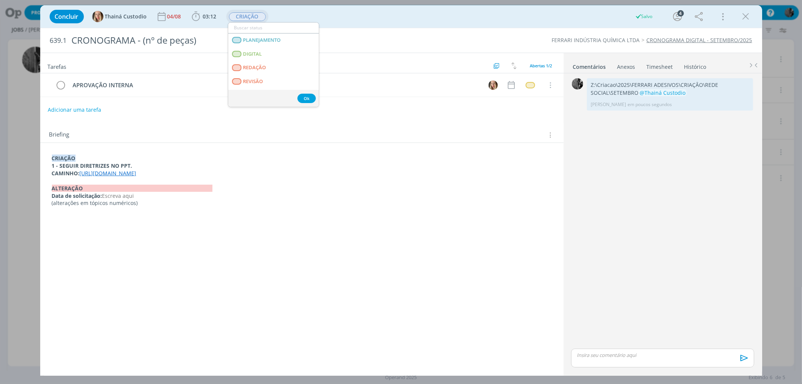 This screenshot has width=802, height=384. I want to click on a: Histórico, so click(695, 65).